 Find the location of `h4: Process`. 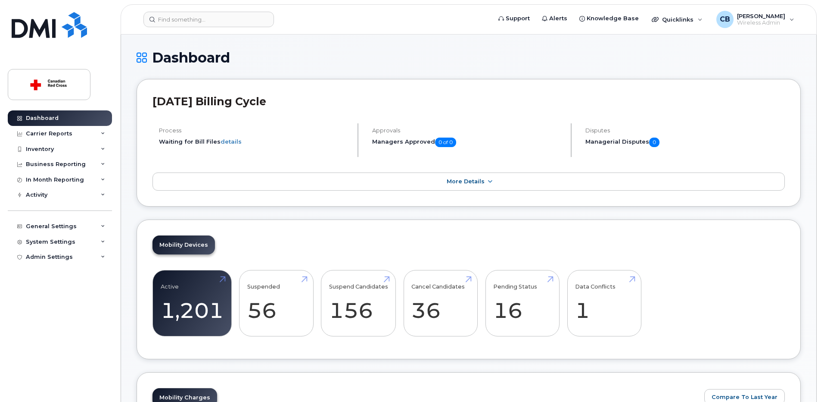

h4: Process is located at coordinates (255, 130).